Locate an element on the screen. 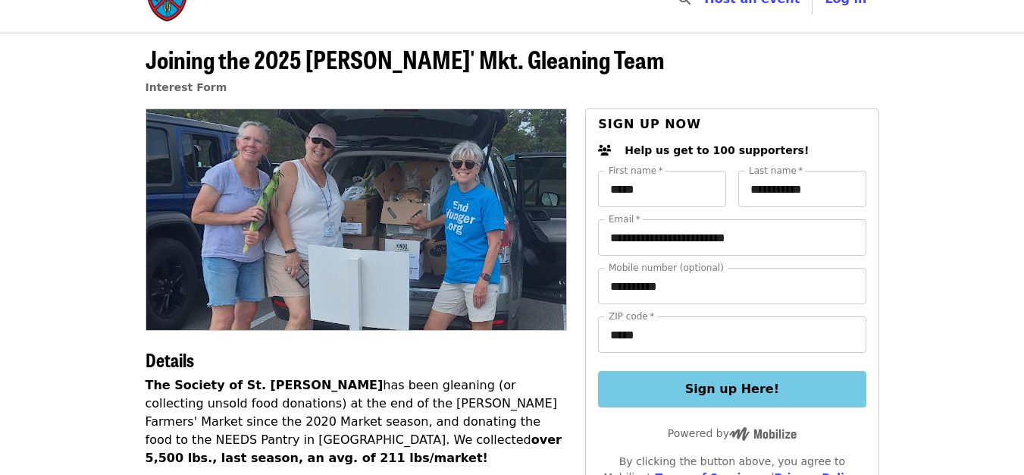  label: Email is located at coordinates (625, 219).